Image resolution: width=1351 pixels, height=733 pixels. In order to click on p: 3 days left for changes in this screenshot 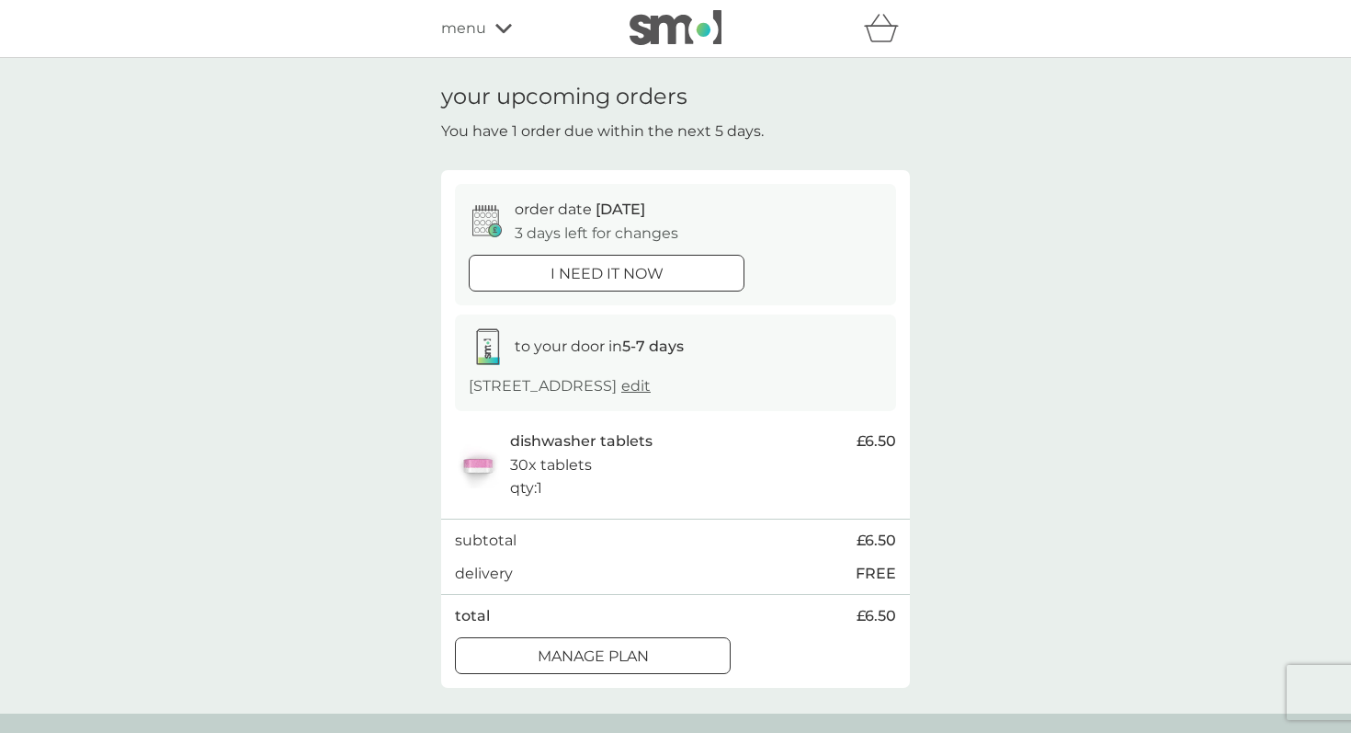, I will do `click(597, 234)`.